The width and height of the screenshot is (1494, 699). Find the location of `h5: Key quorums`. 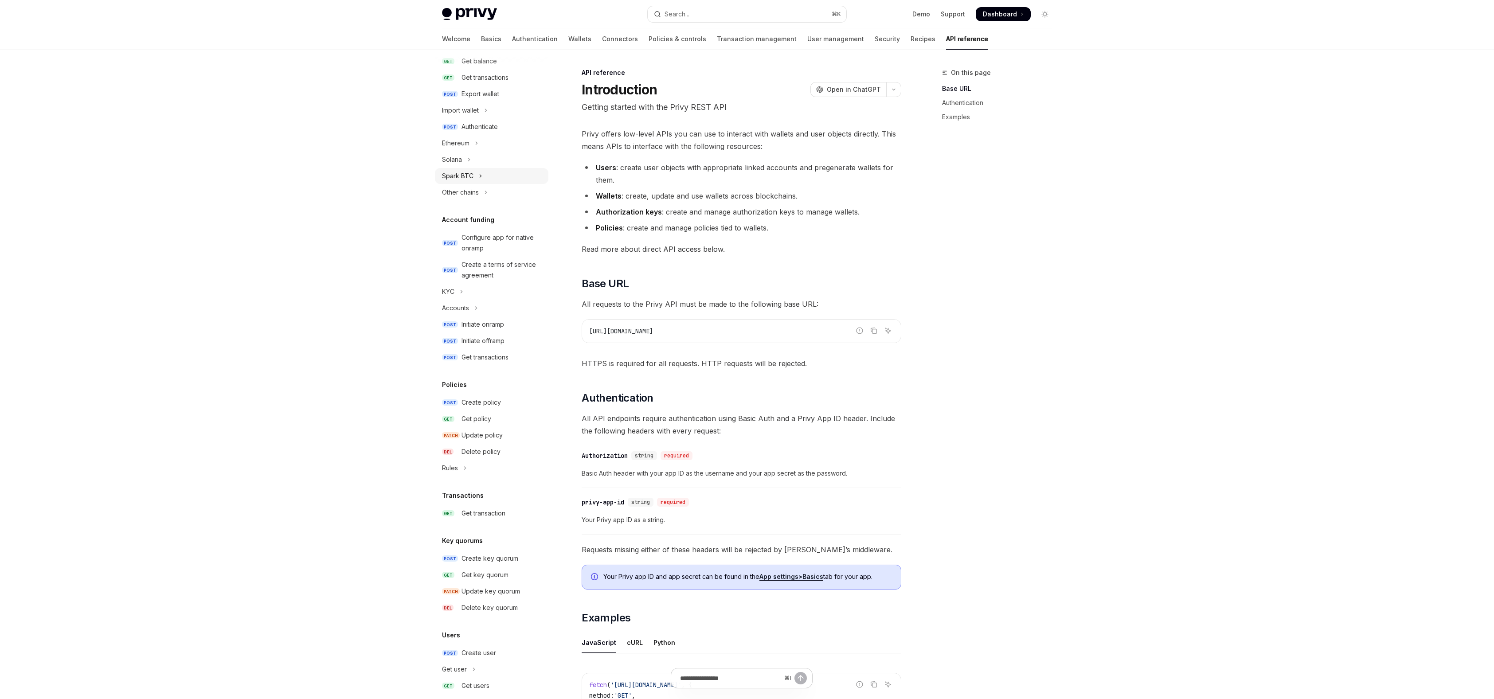

h5: Key quorums is located at coordinates (462, 541).